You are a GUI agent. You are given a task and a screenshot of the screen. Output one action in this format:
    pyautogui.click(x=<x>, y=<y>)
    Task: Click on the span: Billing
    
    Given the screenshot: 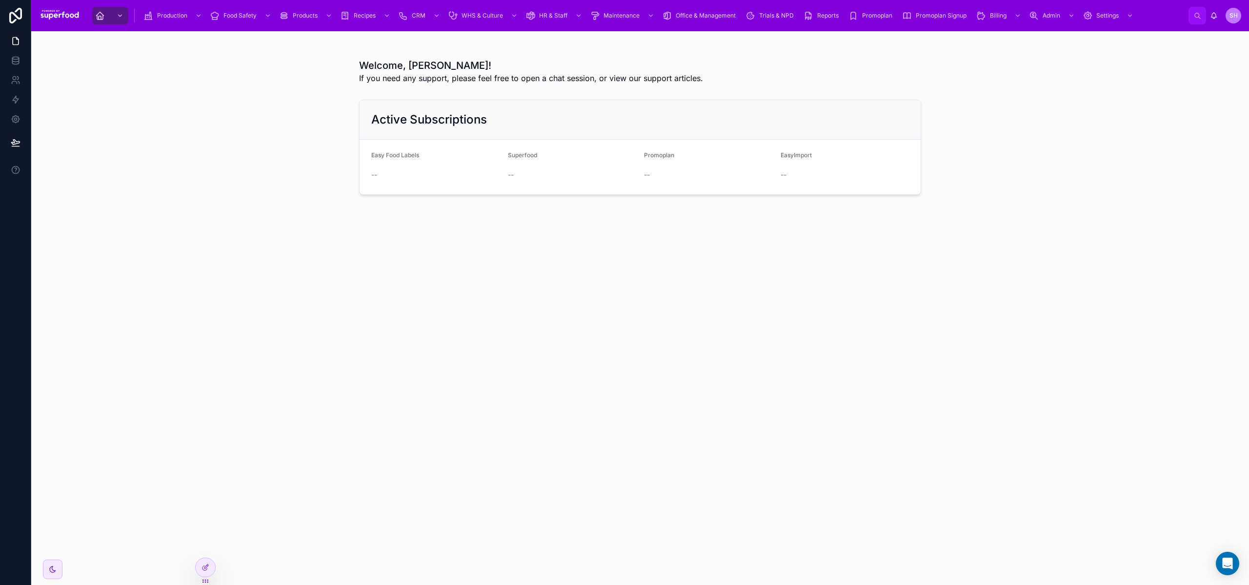 What is the action you would take?
    pyautogui.click(x=999, y=16)
    